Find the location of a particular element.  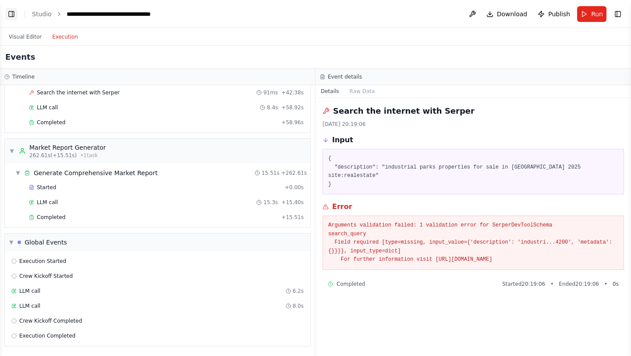

span: 6.2s is located at coordinates (298, 291).